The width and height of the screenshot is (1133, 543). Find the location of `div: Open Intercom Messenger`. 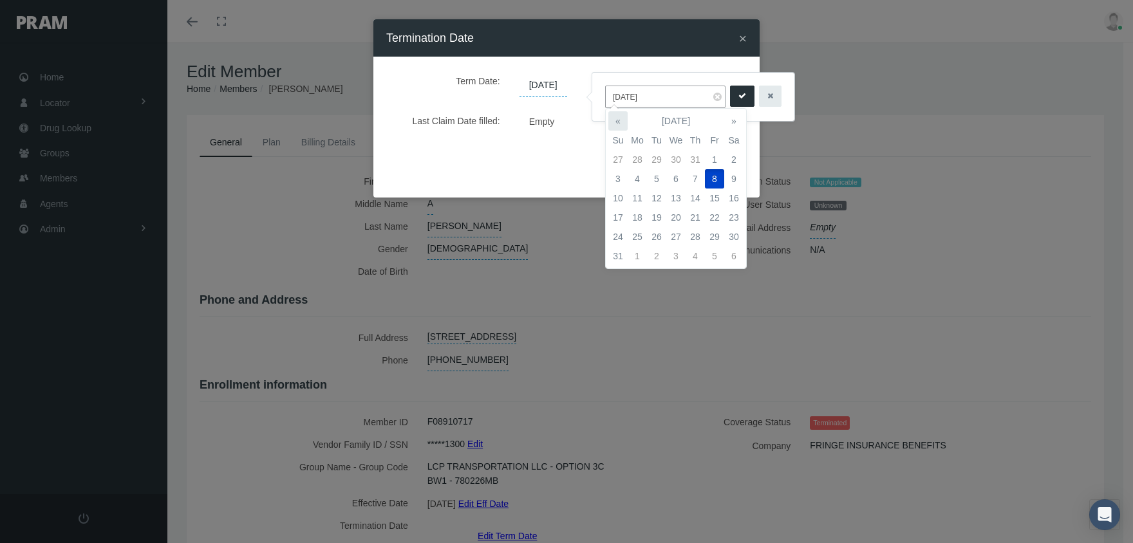

div: Open Intercom Messenger is located at coordinates (1105, 515).